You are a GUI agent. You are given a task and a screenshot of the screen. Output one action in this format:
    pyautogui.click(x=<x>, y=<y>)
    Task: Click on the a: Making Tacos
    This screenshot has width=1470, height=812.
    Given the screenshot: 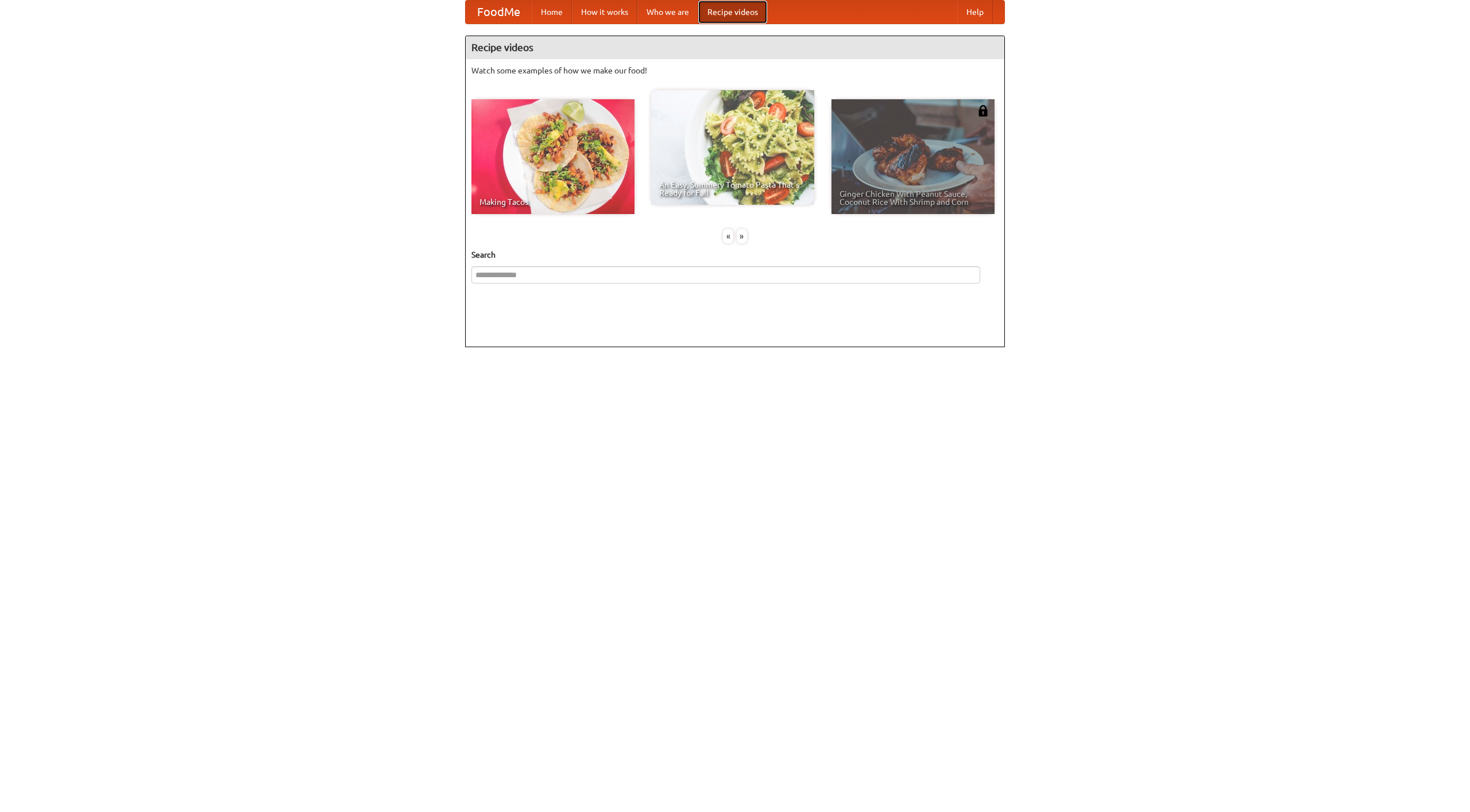 What is the action you would take?
    pyautogui.click(x=553, y=156)
    